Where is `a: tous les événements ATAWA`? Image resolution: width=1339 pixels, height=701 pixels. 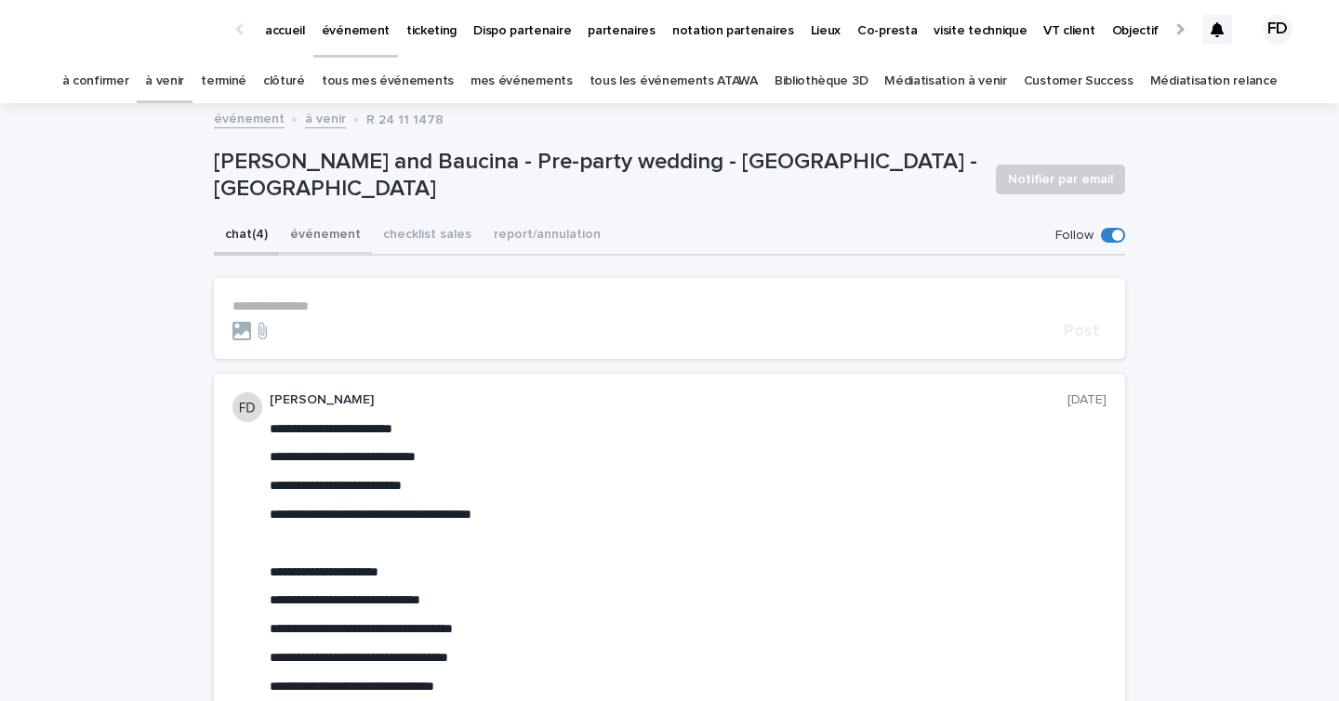 a: tous les événements ATAWA is located at coordinates (673, 81).